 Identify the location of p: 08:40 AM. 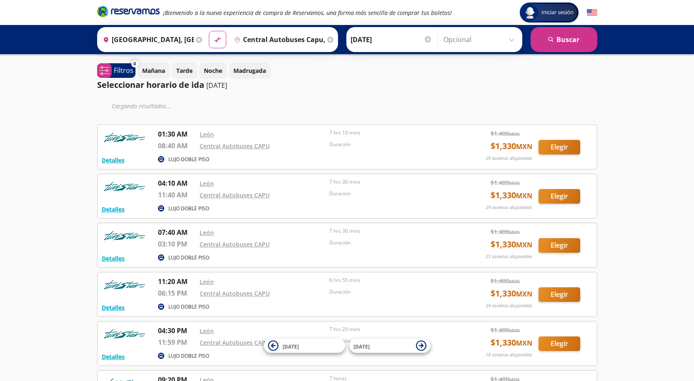
(177, 146).